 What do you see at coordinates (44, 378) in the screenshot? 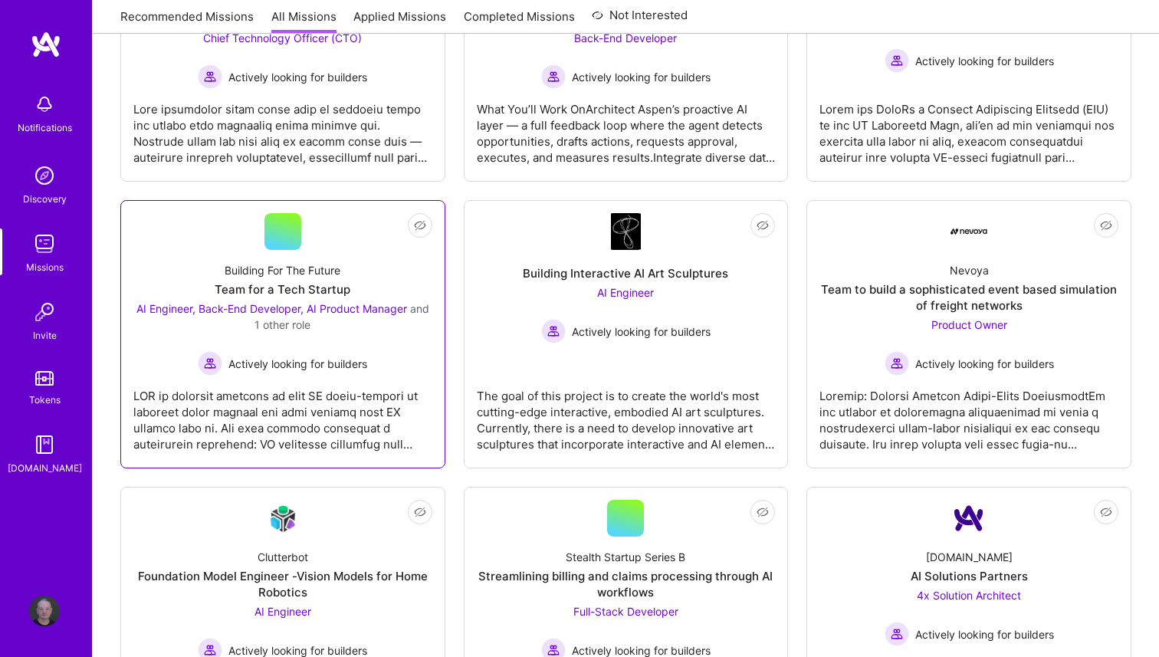
I see `img: tokens` at bounding box center [44, 378].